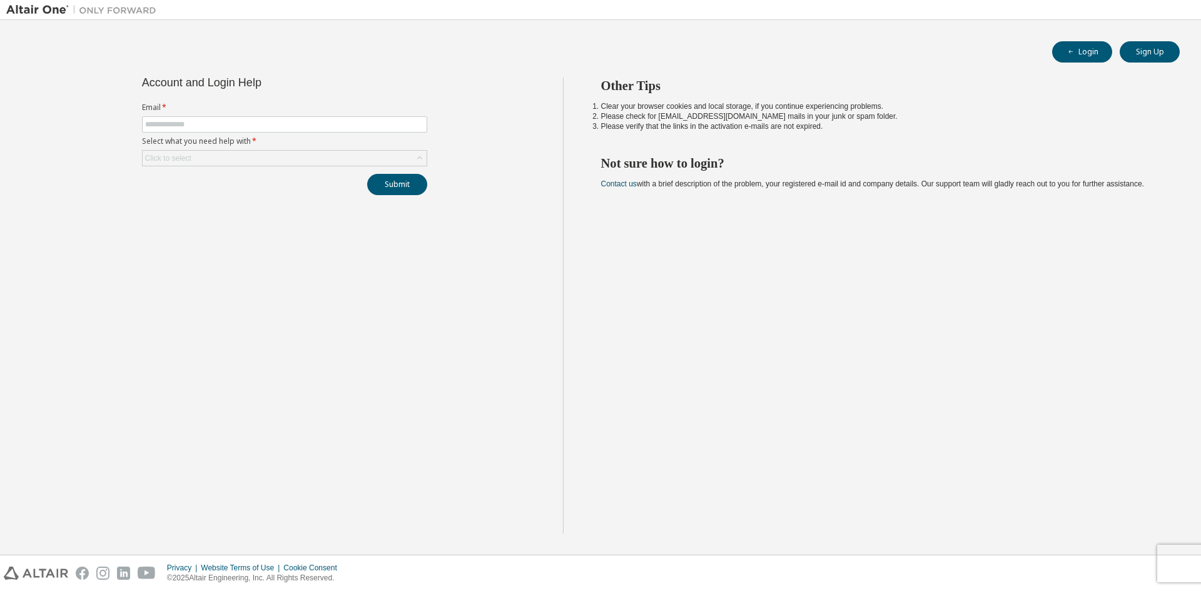 Image resolution: width=1201 pixels, height=591 pixels. I want to click on span: with a brief description of the problem, your registered e-mail id and company details. Our suppo..., so click(873, 184).